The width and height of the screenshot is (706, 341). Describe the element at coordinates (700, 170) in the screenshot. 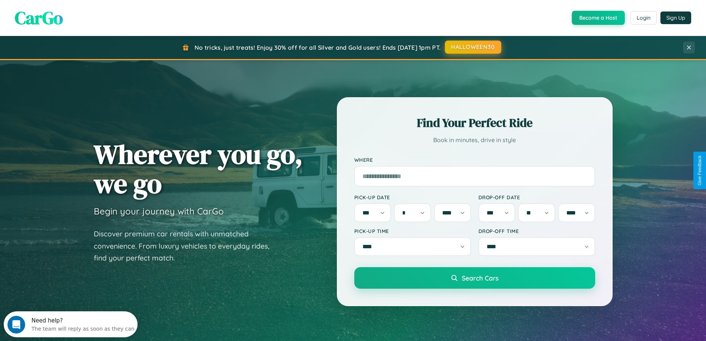

I see `div: Give Feedback` at that location.